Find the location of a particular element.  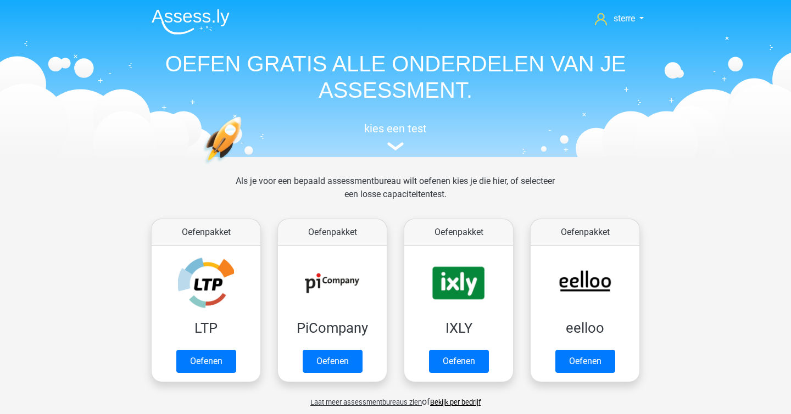

a: Bekijk per bedrijf is located at coordinates (455, 402).